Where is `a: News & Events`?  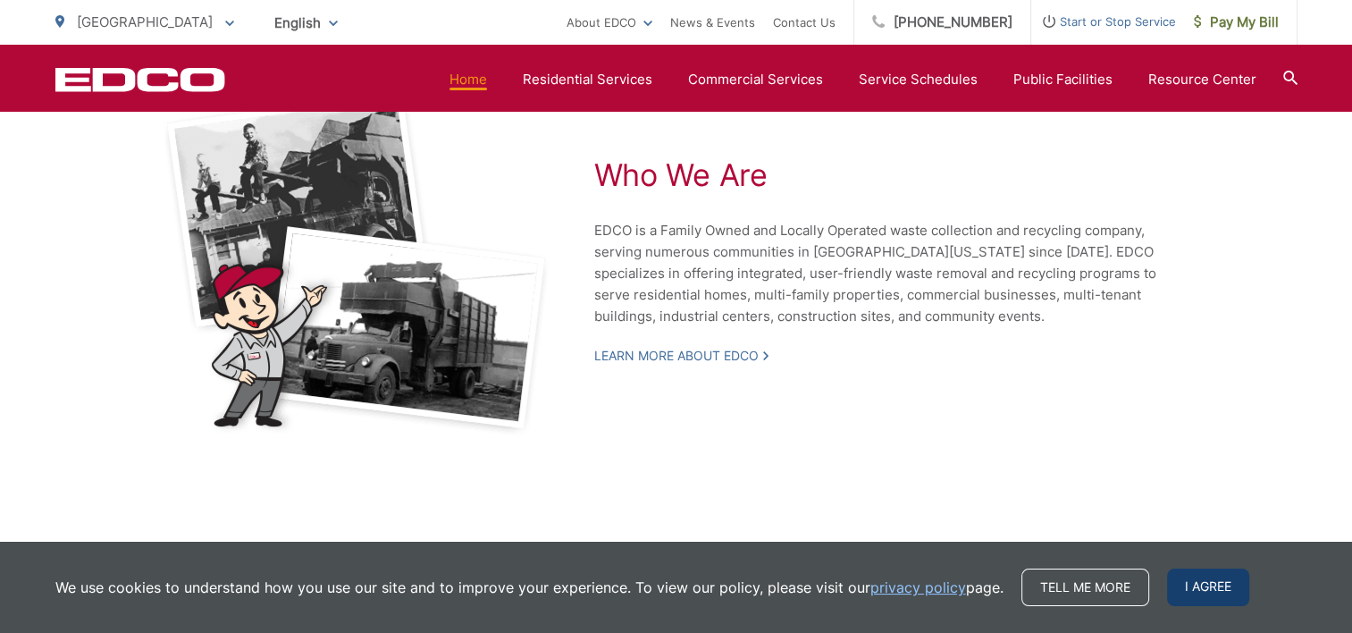 a: News & Events is located at coordinates (712, 22).